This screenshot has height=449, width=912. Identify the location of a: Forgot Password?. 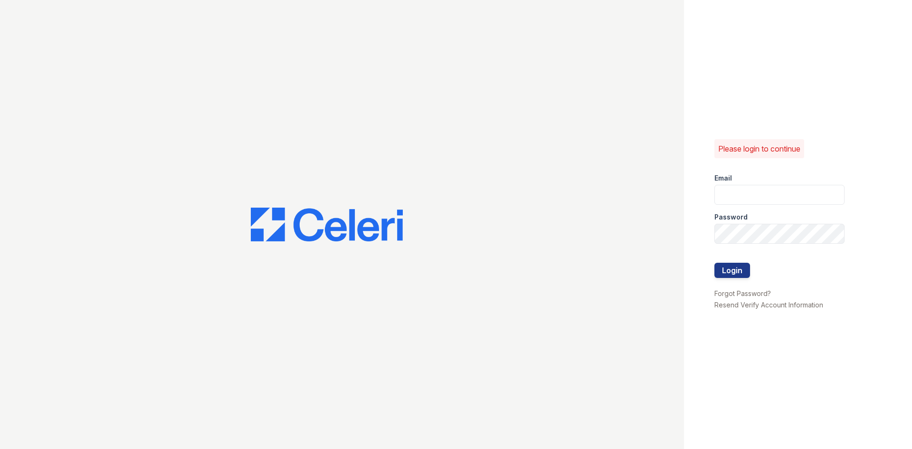
(743, 293).